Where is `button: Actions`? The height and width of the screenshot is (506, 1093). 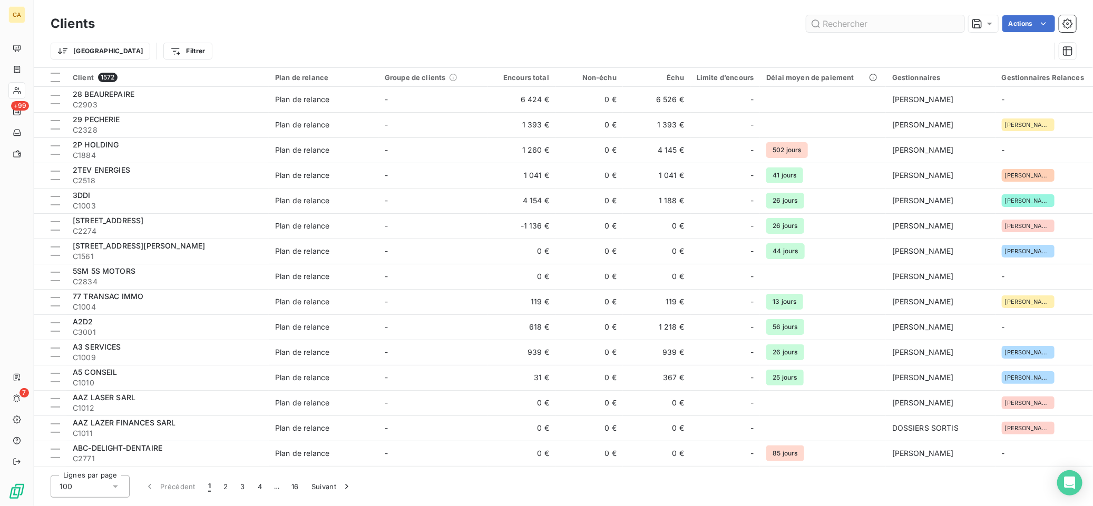
button: Actions is located at coordinates (1029, 24).